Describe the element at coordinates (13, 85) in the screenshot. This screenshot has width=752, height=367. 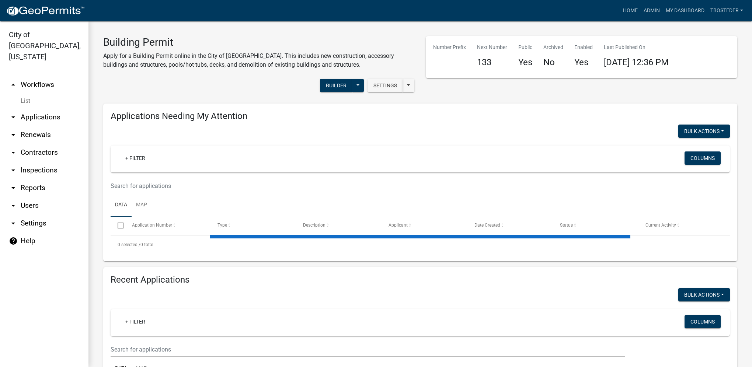
I see `i: arrow_drop_up` at that location.